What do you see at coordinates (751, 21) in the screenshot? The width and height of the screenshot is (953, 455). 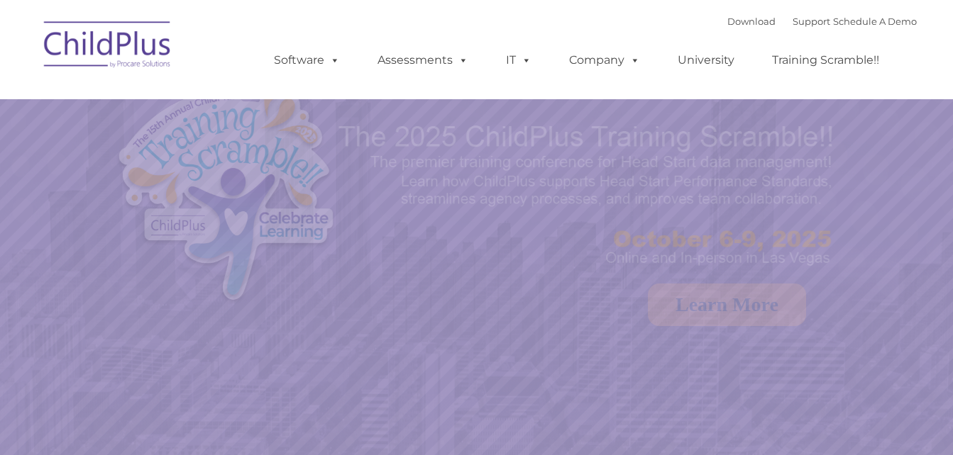 I see `a: Download` at bounding box center [751, 21].